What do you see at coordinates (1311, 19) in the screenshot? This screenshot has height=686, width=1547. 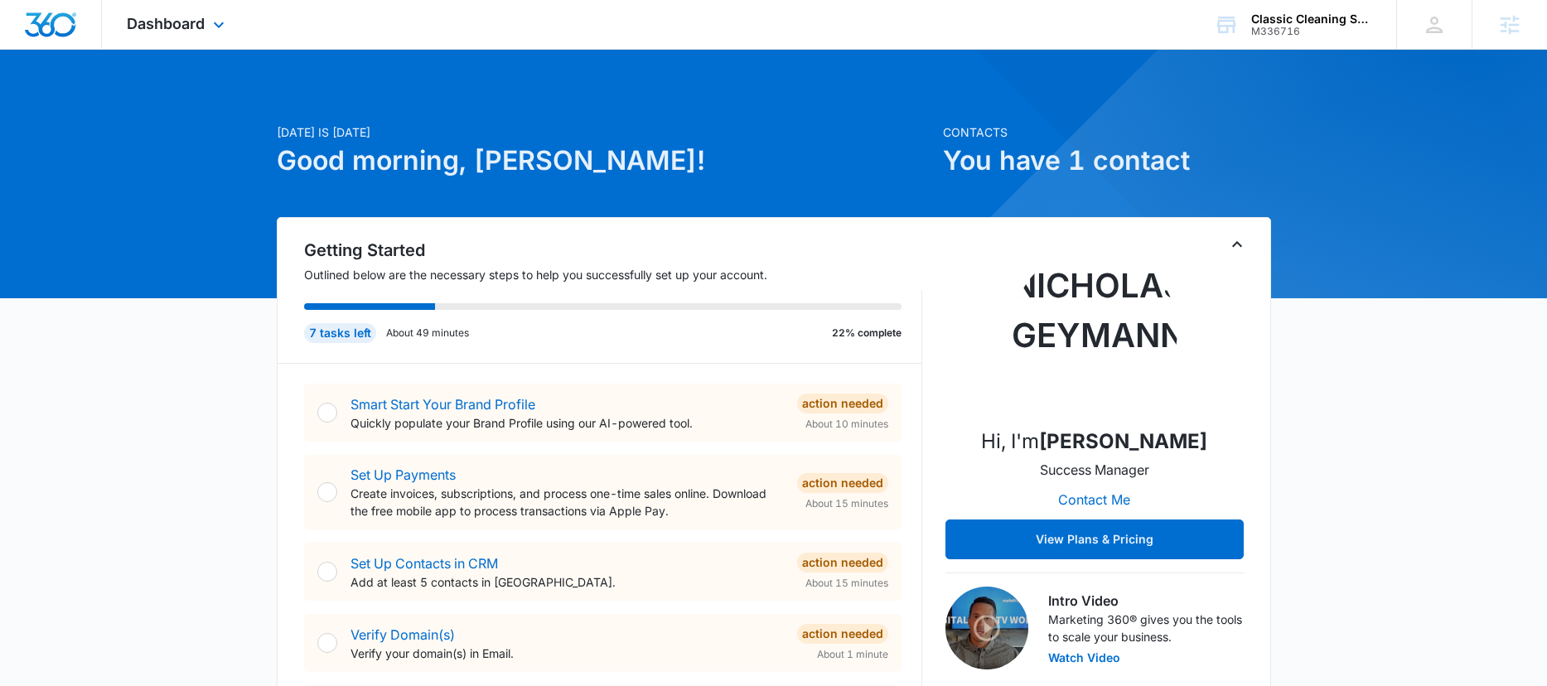 I see `div: account name` at bounding box center [1311, 19].